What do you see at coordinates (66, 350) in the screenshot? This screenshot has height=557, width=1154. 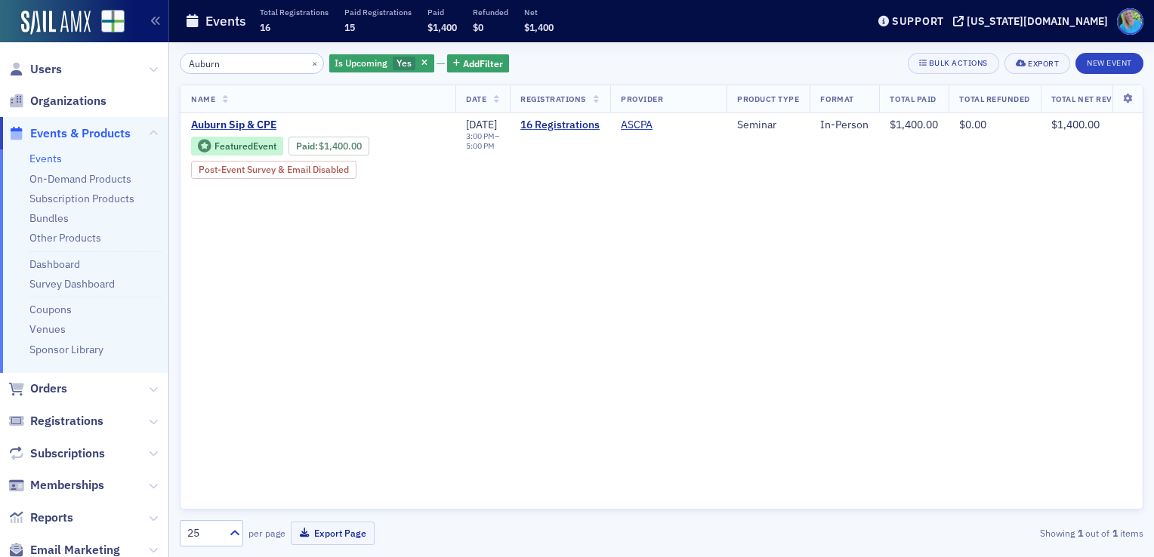 I see `a: Sponsor Library` at bounding box center [66, 350].